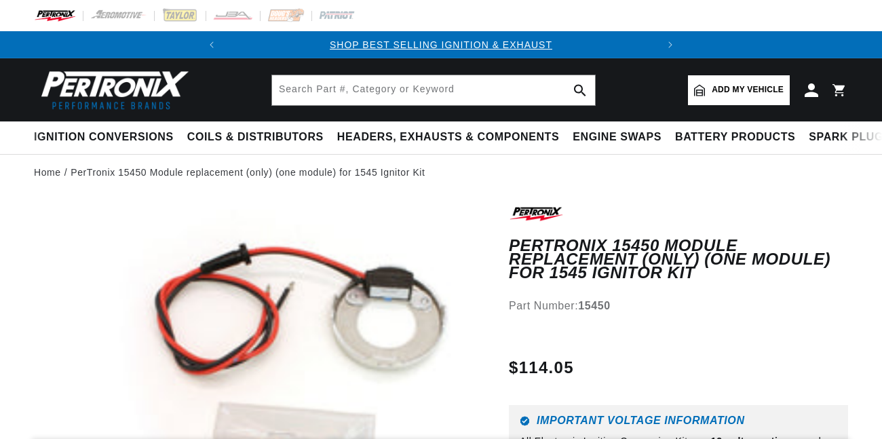 The image size is (882, 439). I want to click on summary: Engine Swaps, so click(617, 137).